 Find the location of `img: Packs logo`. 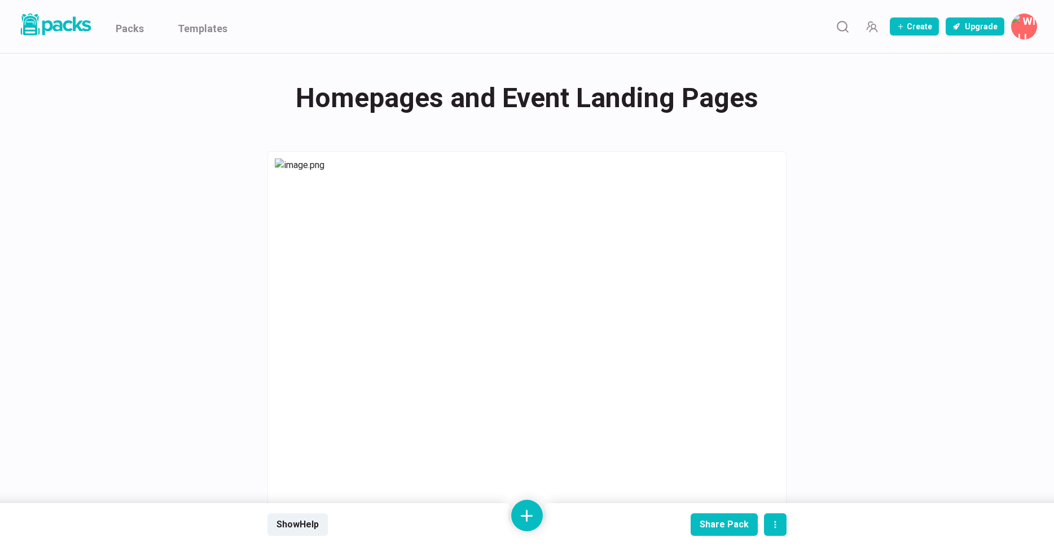

img: Packs logo is located at coordinates (55, 24).